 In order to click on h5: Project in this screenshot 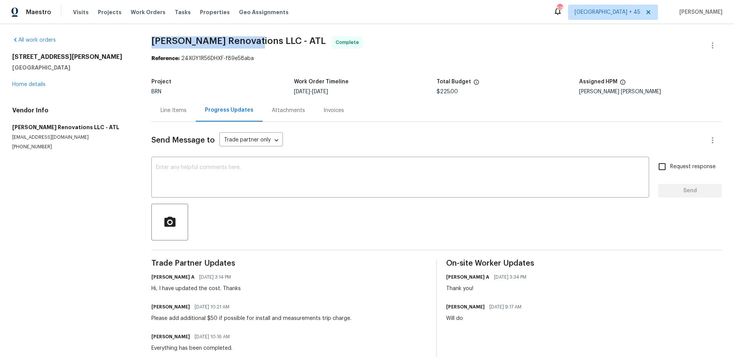, I will do `click(161, 82)`.